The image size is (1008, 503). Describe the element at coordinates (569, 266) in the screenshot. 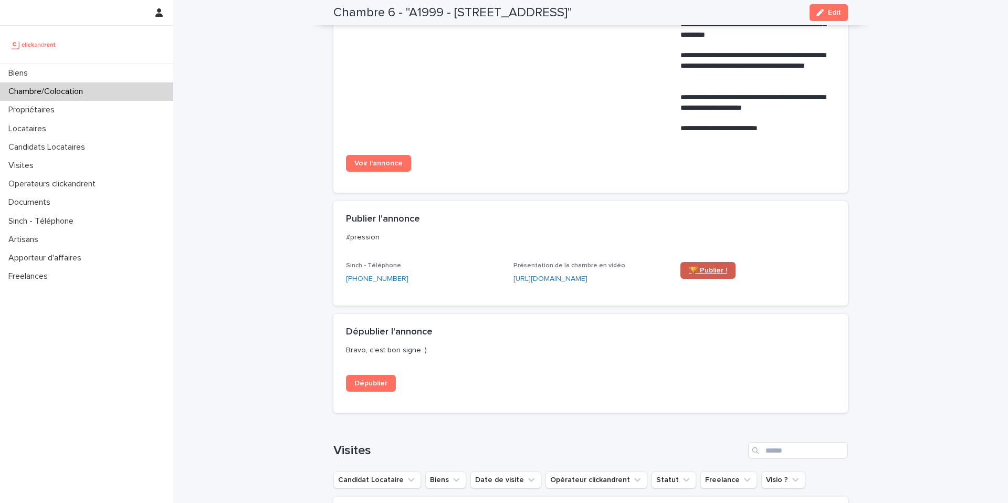

I see `span: Présentation de la chambre en vidéo` at that location.